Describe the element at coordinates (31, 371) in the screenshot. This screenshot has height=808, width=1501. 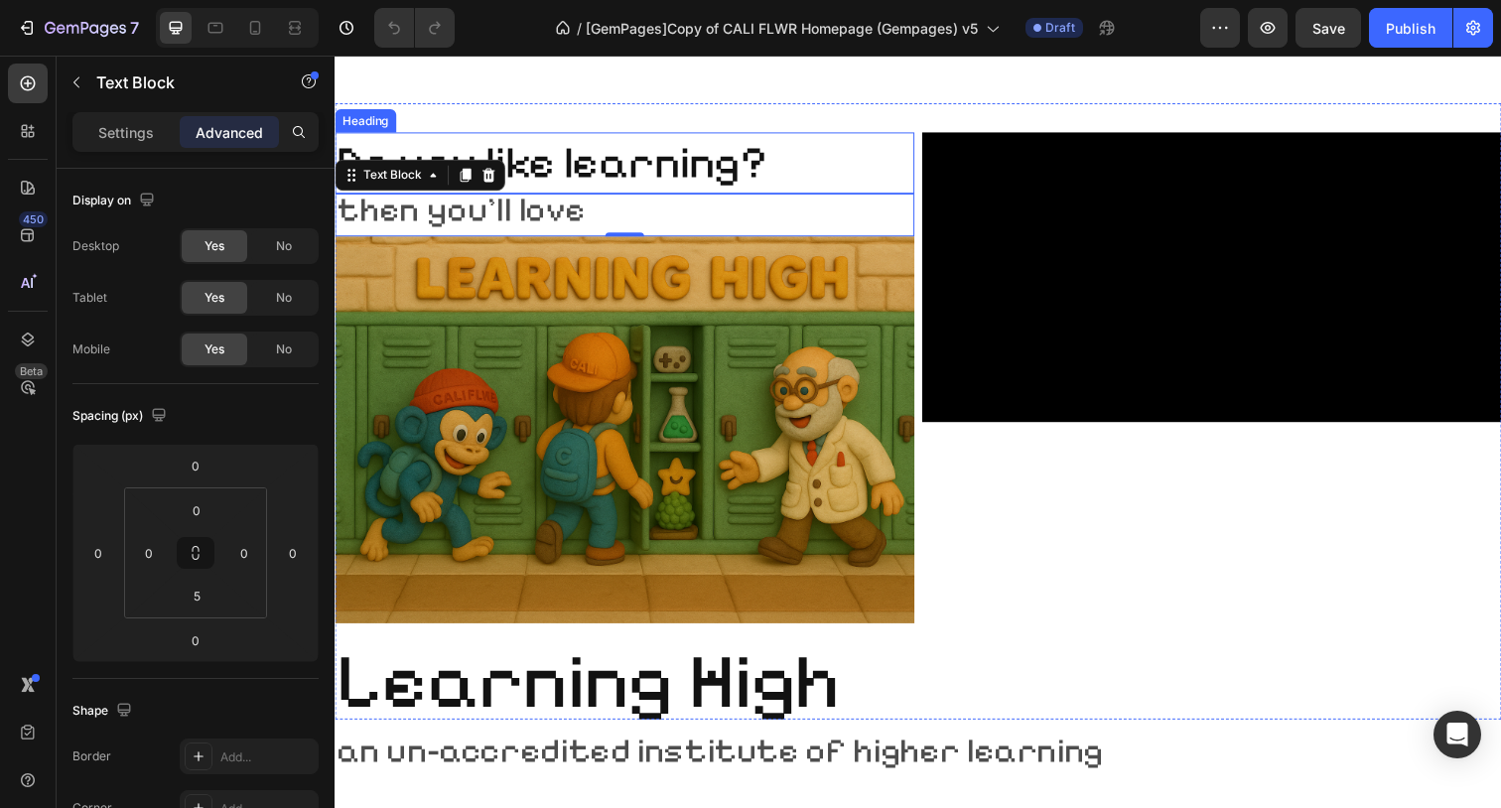
I see `div: Beta` at that location.